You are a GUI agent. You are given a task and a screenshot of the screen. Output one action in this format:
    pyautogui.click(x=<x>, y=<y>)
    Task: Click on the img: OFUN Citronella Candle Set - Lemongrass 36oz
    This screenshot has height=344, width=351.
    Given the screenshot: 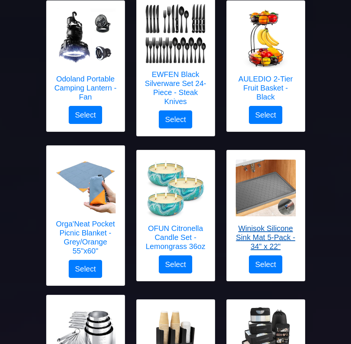 What is the action you would take?
    pyautogui.click(x=176, y=188)
    